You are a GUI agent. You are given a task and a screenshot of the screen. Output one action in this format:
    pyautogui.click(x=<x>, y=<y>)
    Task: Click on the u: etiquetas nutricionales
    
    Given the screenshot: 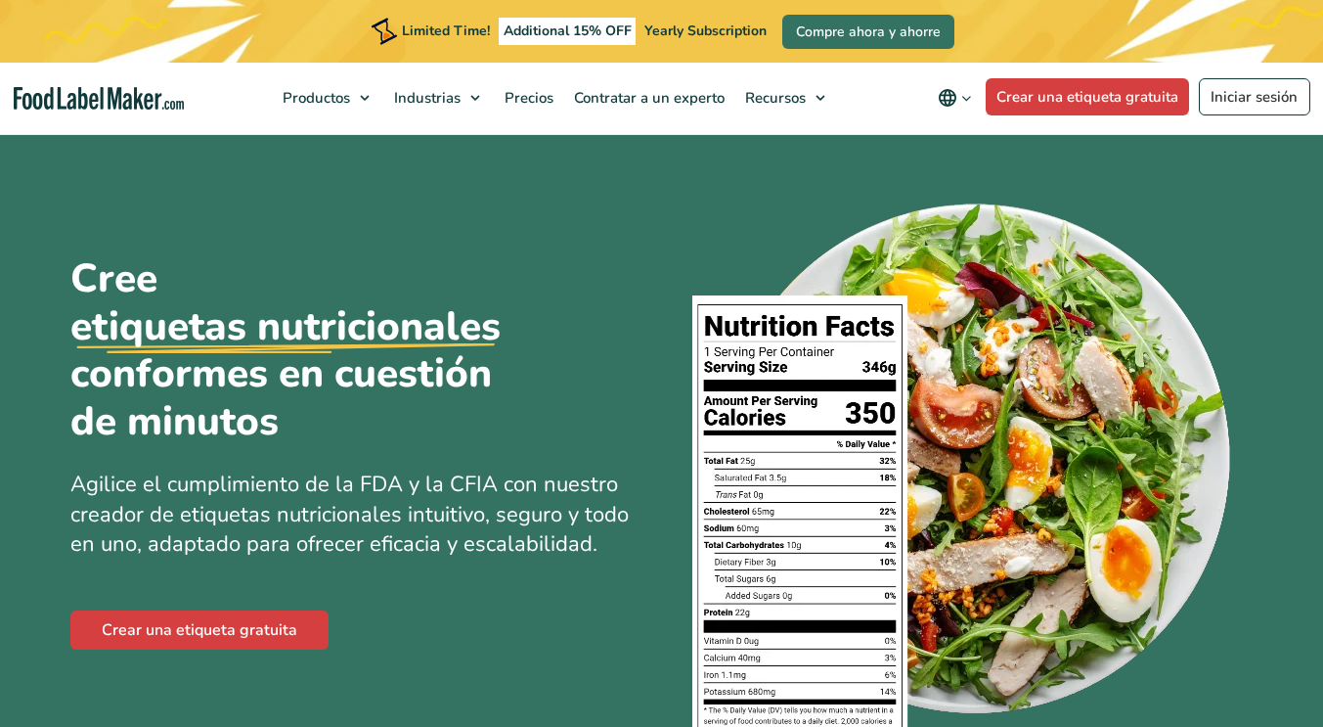 What is the action you would take?
    pyautogui.click(x=286, y=327)
    